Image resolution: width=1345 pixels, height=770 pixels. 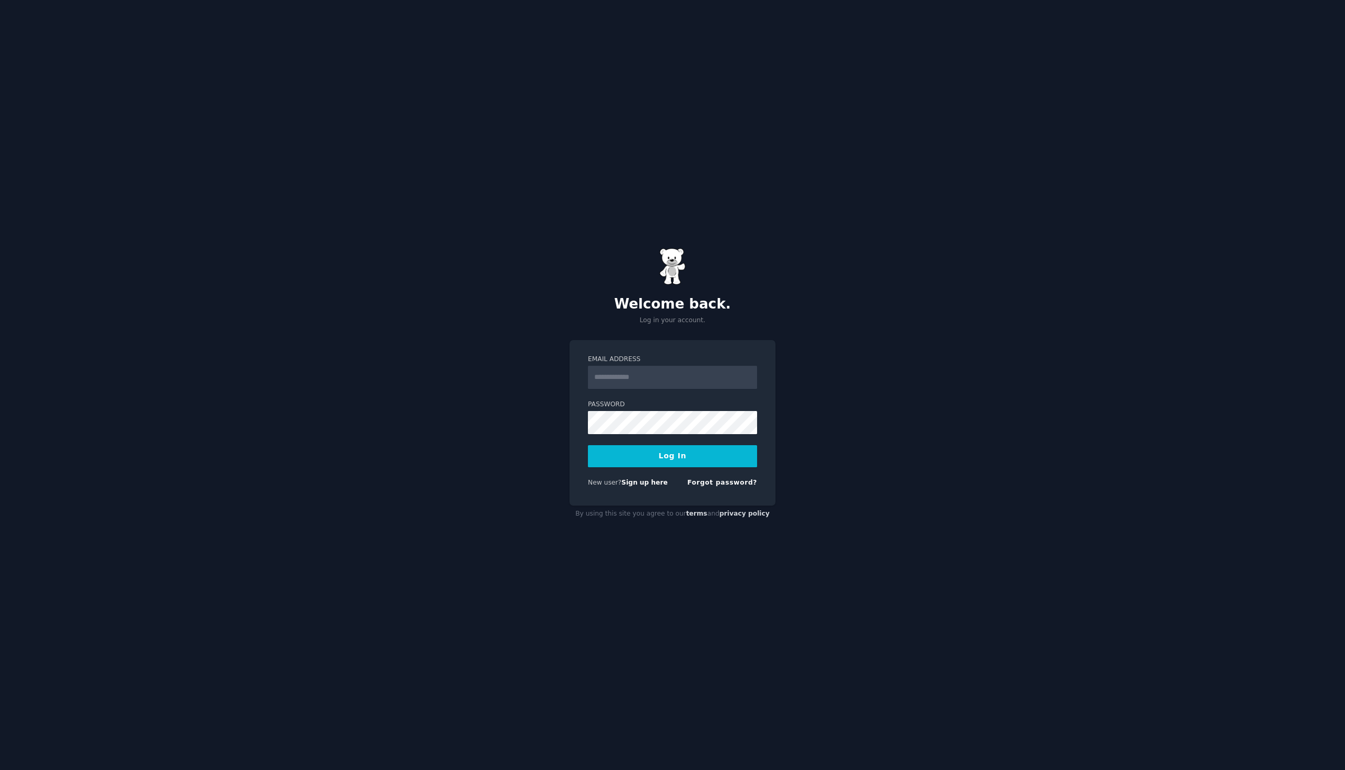 What do you see at coordinates (673, 321) in the screenshot?
I see `p: Log in your account.` at bounding box center [673, 321].